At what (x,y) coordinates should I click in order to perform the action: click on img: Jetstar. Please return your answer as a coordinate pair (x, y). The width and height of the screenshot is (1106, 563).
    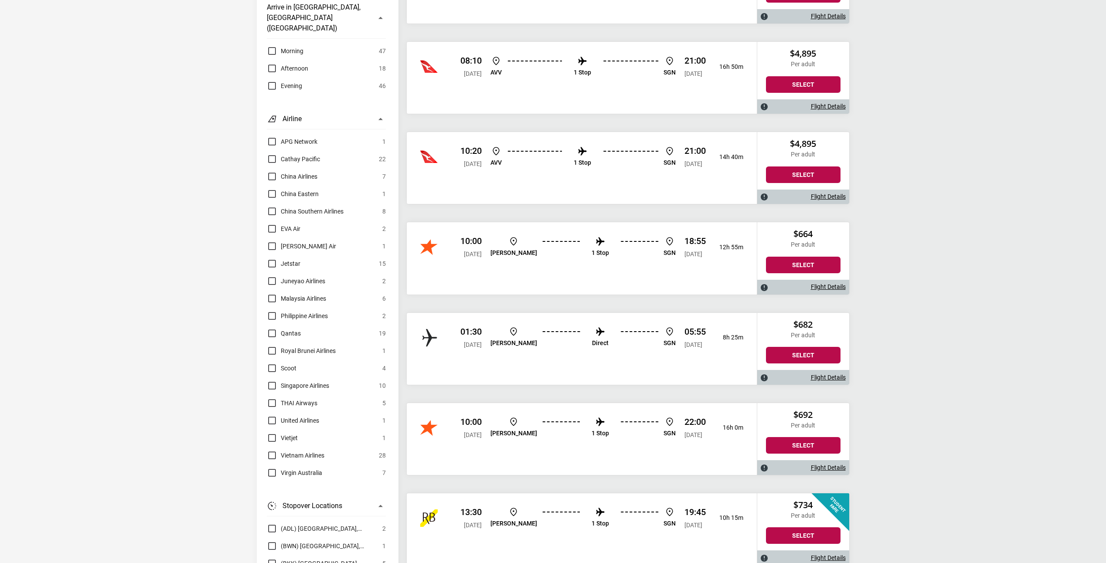
    Looking at the image, I should click on (429, 428).